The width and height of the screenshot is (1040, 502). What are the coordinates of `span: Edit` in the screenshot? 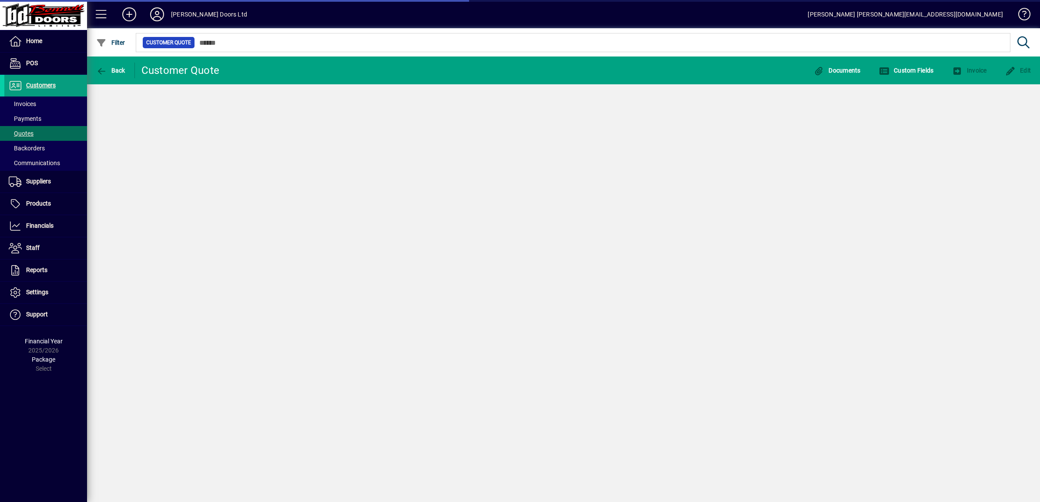 It's located at (1018, 70).